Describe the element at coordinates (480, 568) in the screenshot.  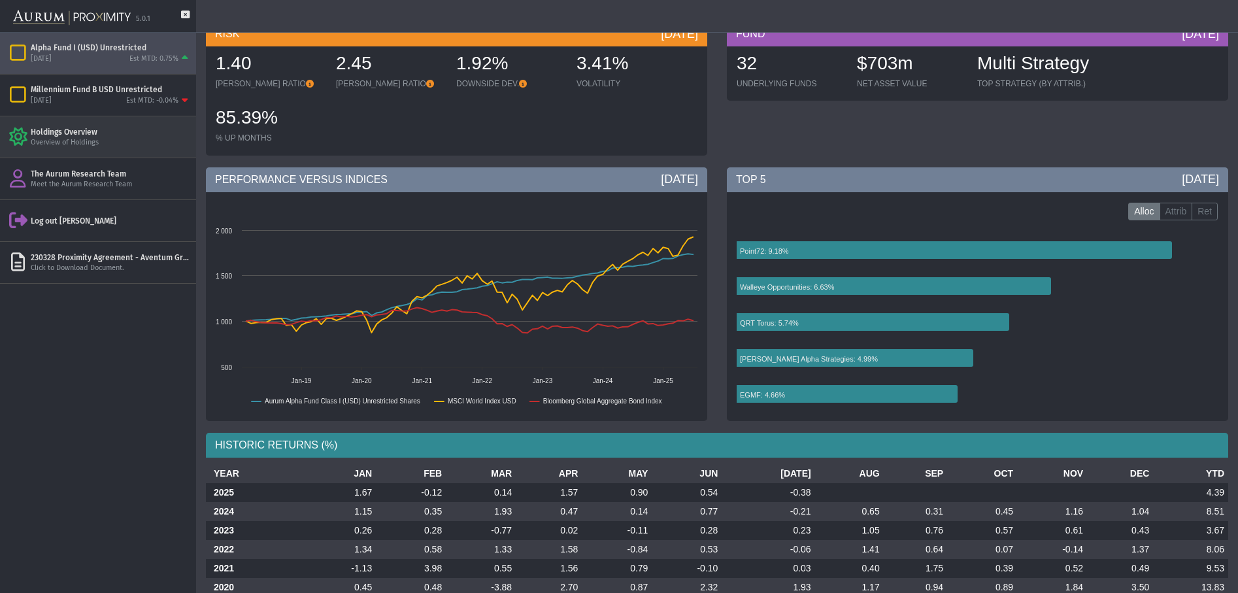
I see `td: 0.55` at that location.